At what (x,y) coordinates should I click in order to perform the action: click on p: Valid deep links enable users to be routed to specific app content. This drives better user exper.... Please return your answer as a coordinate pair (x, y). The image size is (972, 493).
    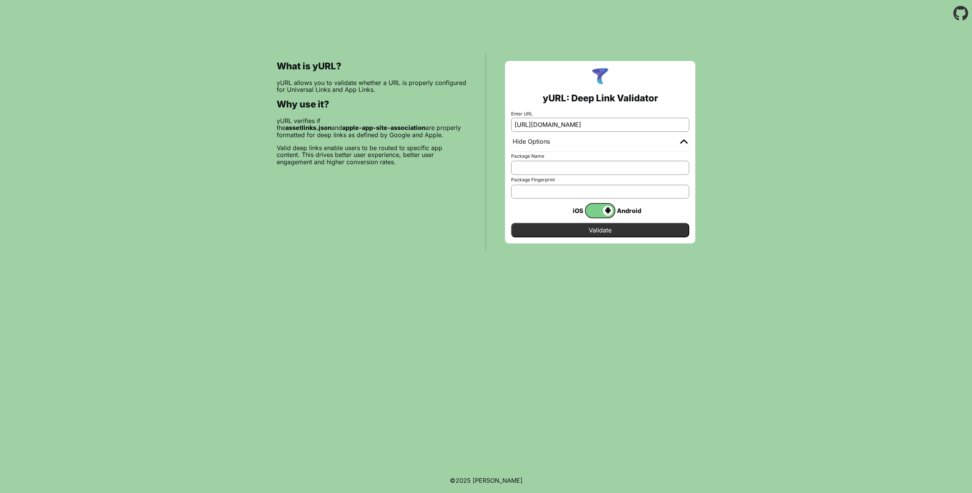
    Looking at the image, I should click on (372, 155).